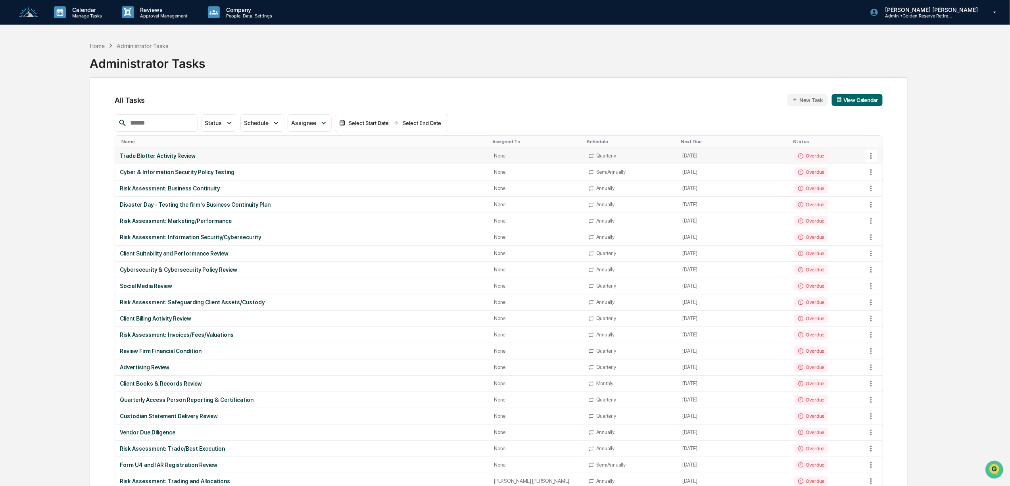 This screenshot has height=486, width=1010. What do you see at coordinates (605, 383) in the screenshot?
I see `div: Monthly` at bounding box center [605, 383].